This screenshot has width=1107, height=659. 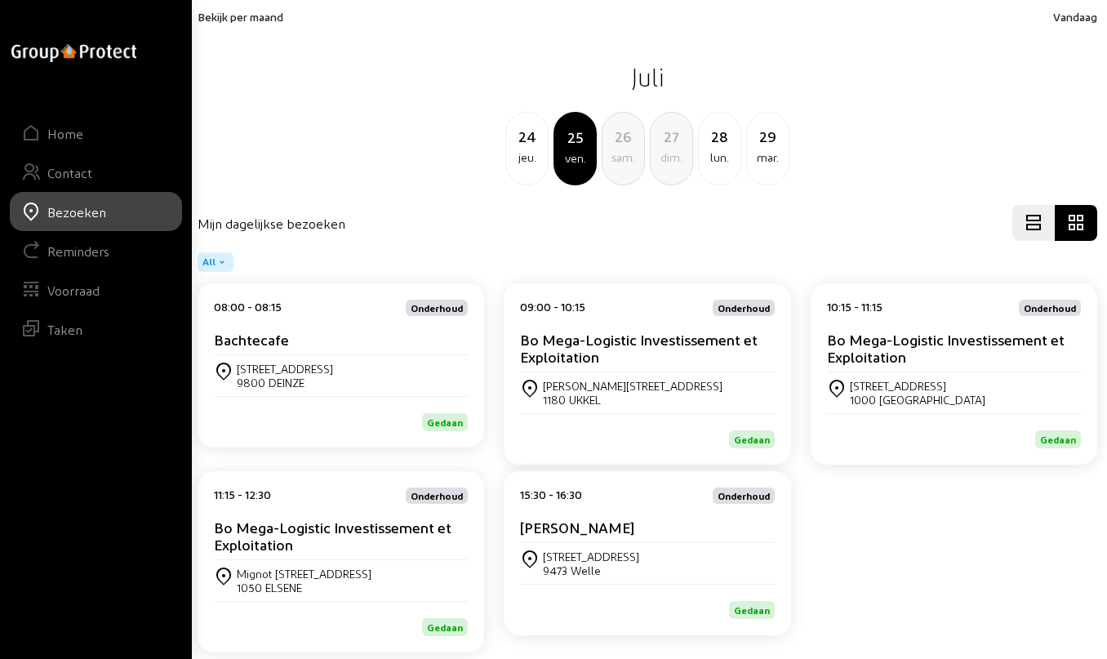 I want to click on div: Home, so click(x=65, y=133).